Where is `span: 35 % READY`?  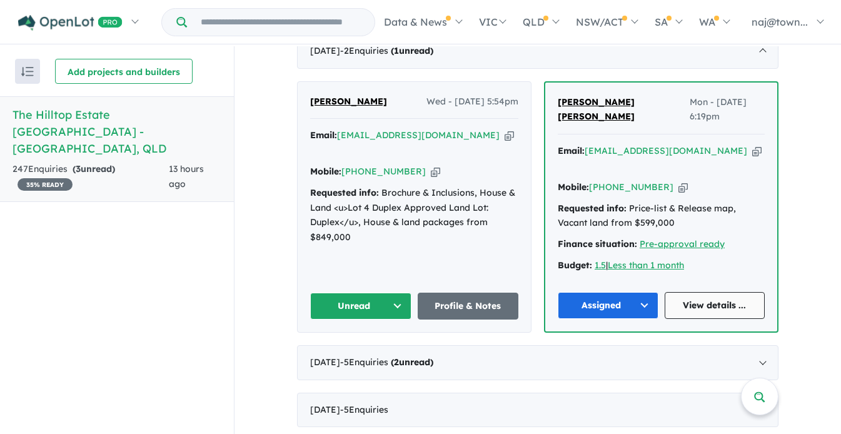 span: 35 % READY is located at coordinates (45, 184).